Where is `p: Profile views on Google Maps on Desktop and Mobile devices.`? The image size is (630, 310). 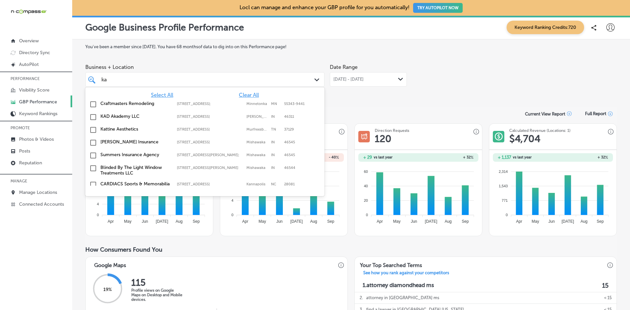
p: Profile views on Google Maps on Desktop and Mobile devices. is located at coordinates (157, 295).